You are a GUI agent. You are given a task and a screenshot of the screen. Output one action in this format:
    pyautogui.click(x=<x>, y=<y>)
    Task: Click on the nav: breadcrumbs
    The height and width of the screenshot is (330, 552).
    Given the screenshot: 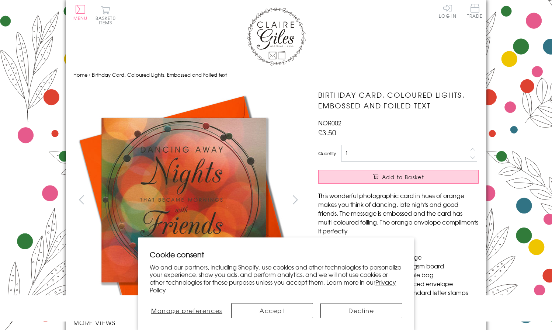 What is the action you would take?
    pyautogui.click(x=276, y=75)
    